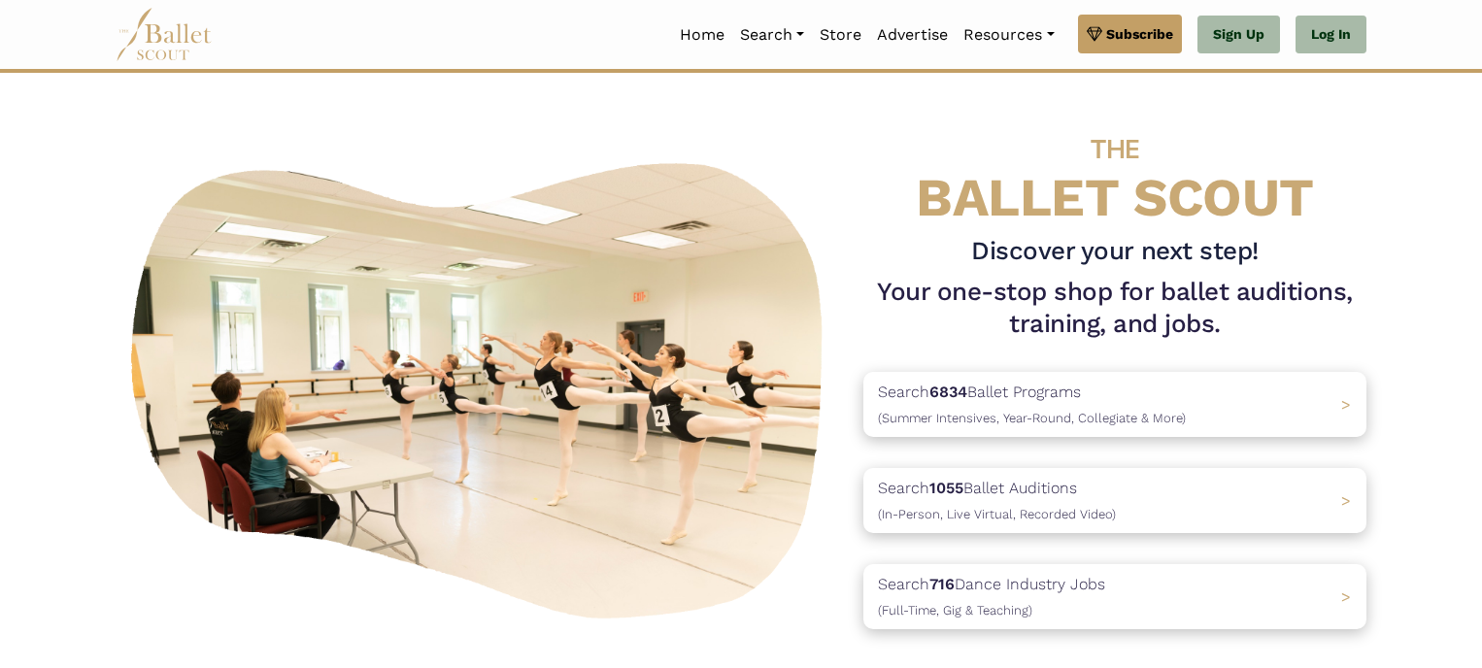 Image resolution: width=1482 pixels, height=668 pixels. I want to click on img: A group of ballerinas talking to each other in a ballet studio, so click(482, 386).